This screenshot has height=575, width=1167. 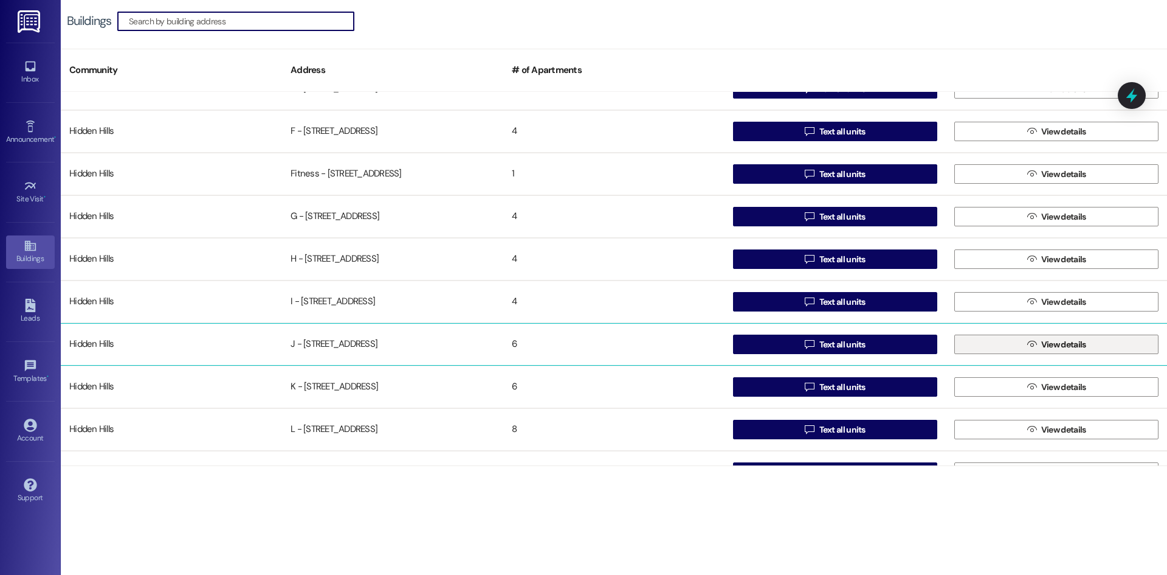 I want to click on div: 5, so click(x=614, y=472).